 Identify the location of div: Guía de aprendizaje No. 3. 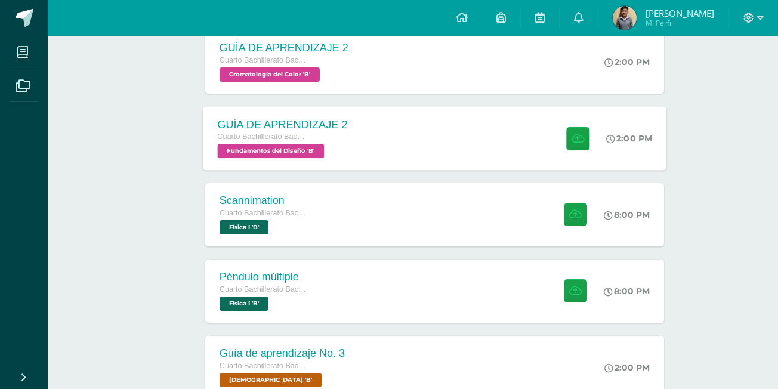
(282, 353).